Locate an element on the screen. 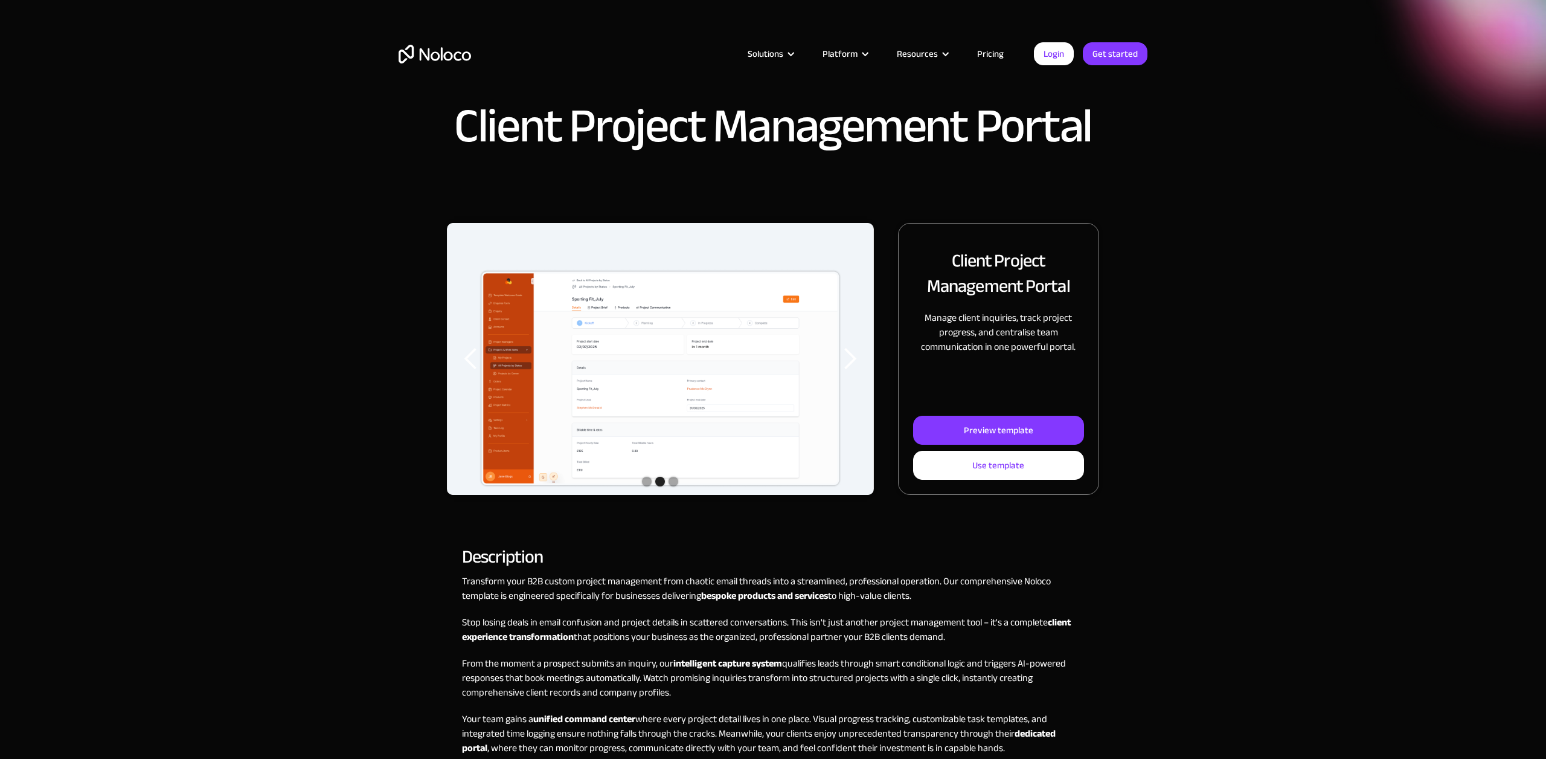 The height and width of the screenshot is (759, 1546). div: next slide is located at coordinates (850, 359).